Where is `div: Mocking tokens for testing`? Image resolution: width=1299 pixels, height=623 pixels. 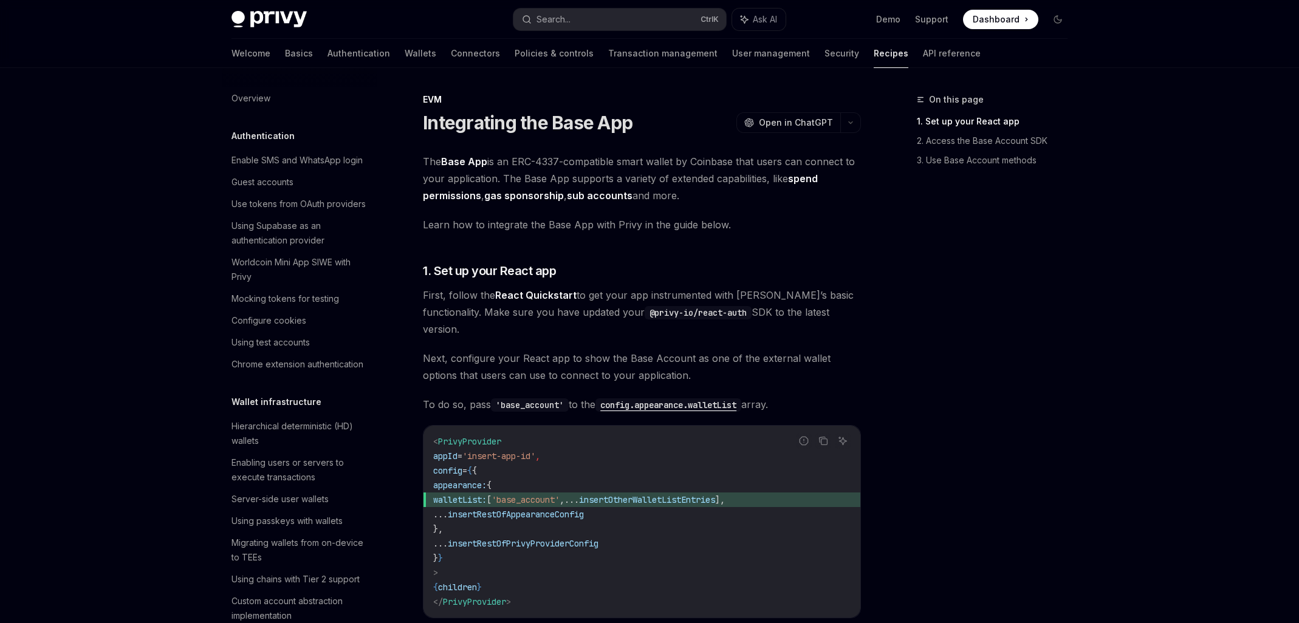
div: Mocking tokens for testing is located at coordinates (285, 299).